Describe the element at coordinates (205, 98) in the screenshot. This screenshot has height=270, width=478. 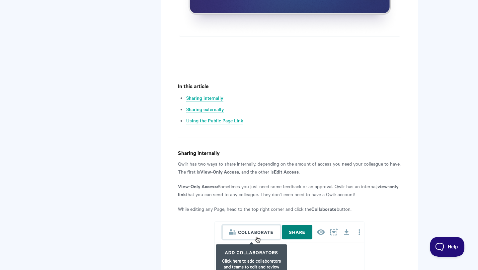
I see `a: Sharing internally` at that location.